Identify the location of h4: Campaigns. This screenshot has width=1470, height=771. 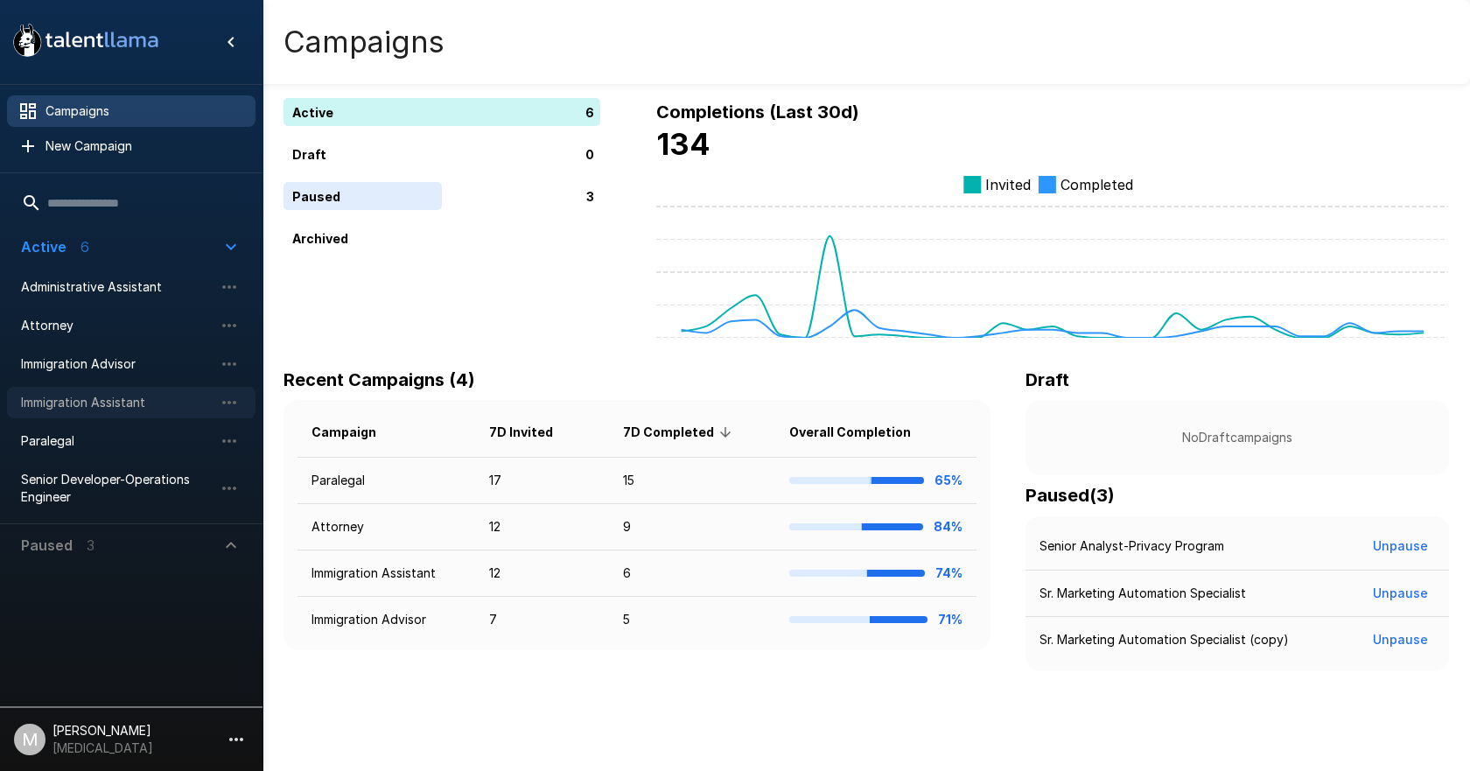
(364, 42).